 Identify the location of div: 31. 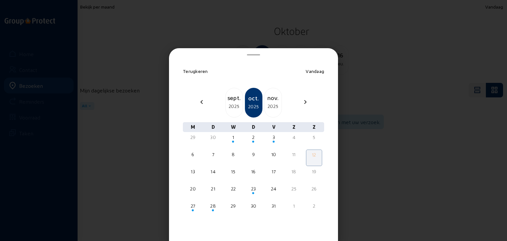
(274, 206).